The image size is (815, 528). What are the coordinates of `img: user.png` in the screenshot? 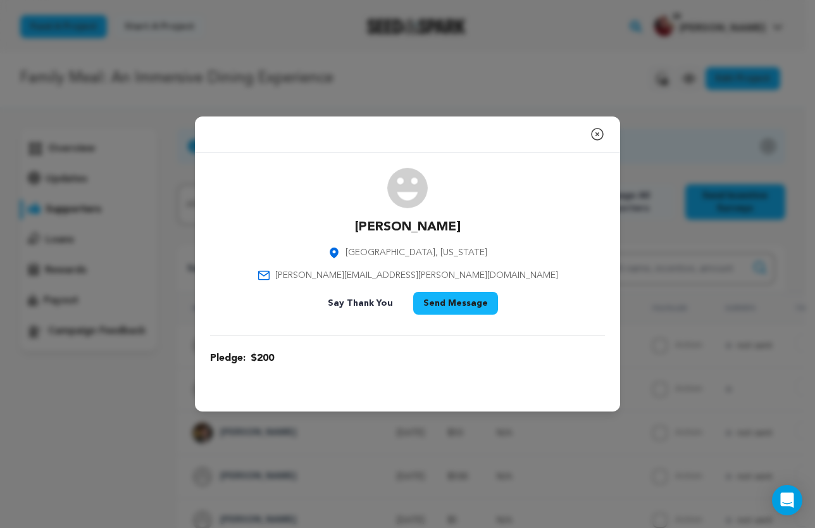 It's located at (408, 188).